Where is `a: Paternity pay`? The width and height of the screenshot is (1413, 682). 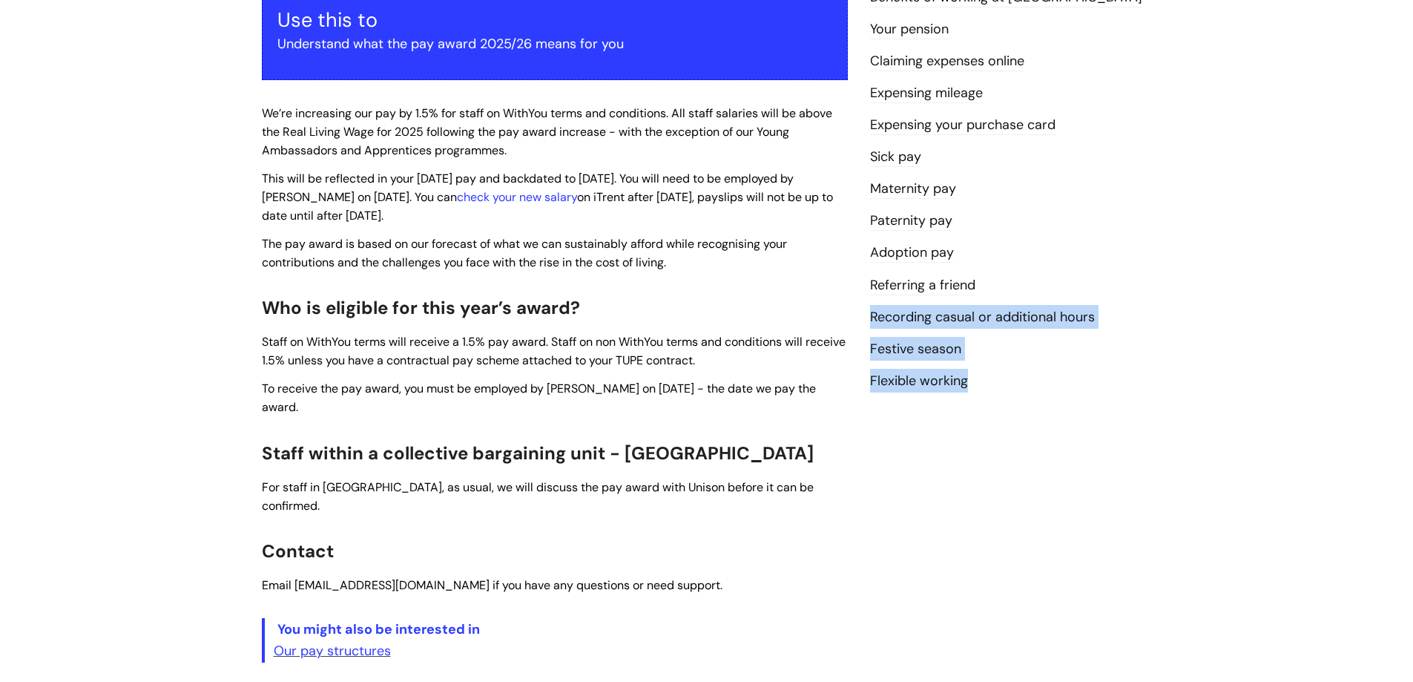
a: Paternity pay is located at coordinates (911, 221).